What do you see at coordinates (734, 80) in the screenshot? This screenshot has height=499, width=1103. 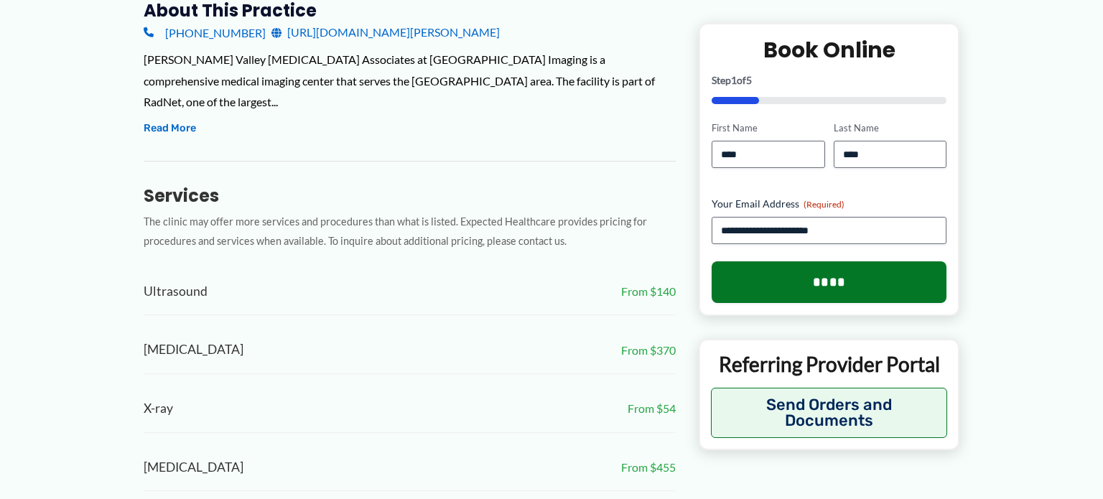 I see `span: 1` at bounding box center [734, 80].